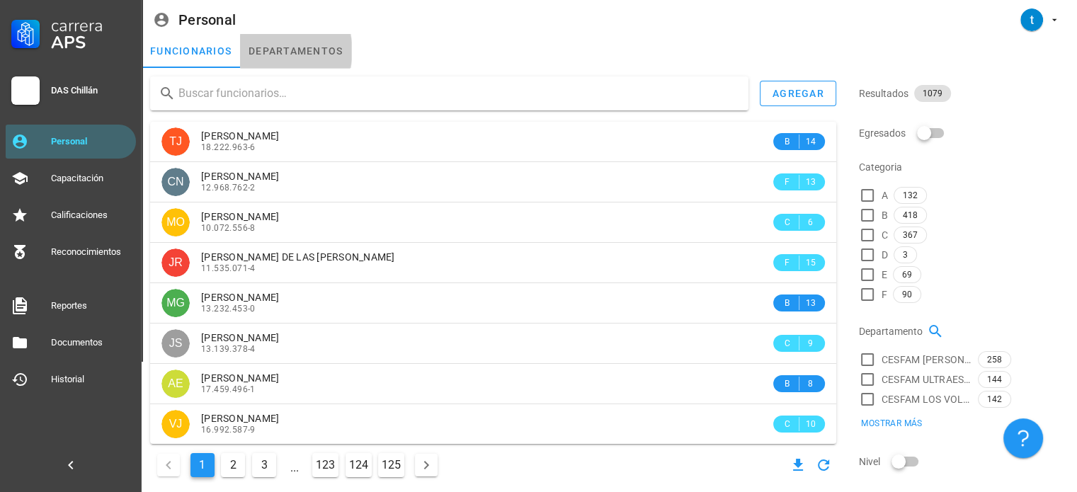 Image resolution: width=1077 pixels, height=492 pixels. I want to click on button: Mostrar más, so click(891, 423).